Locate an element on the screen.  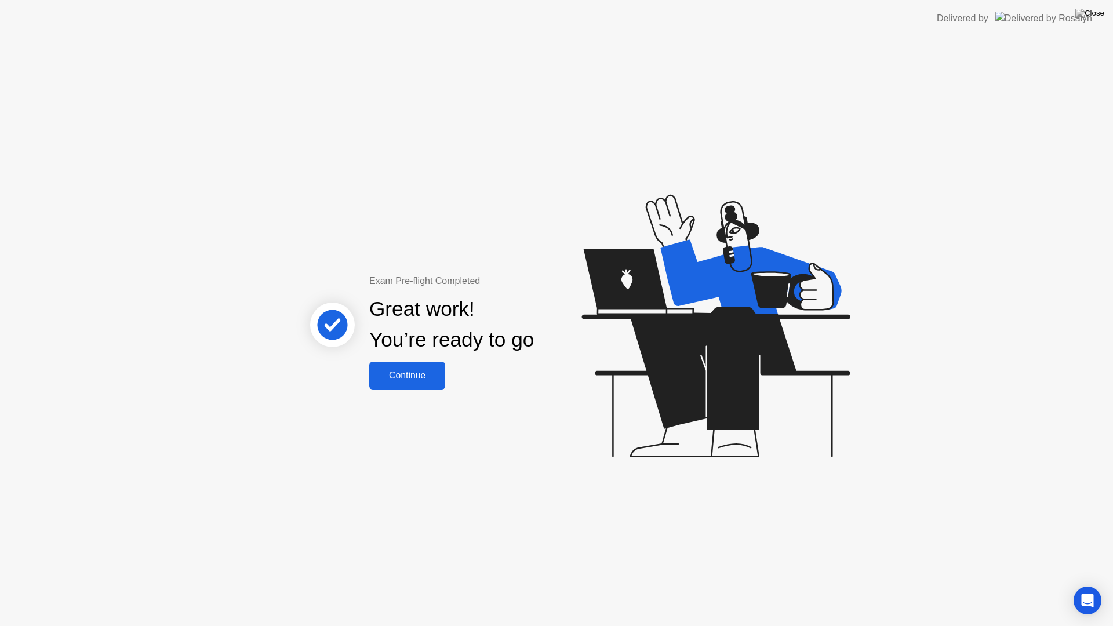
div: Continue is located at coordinates (407, 376).